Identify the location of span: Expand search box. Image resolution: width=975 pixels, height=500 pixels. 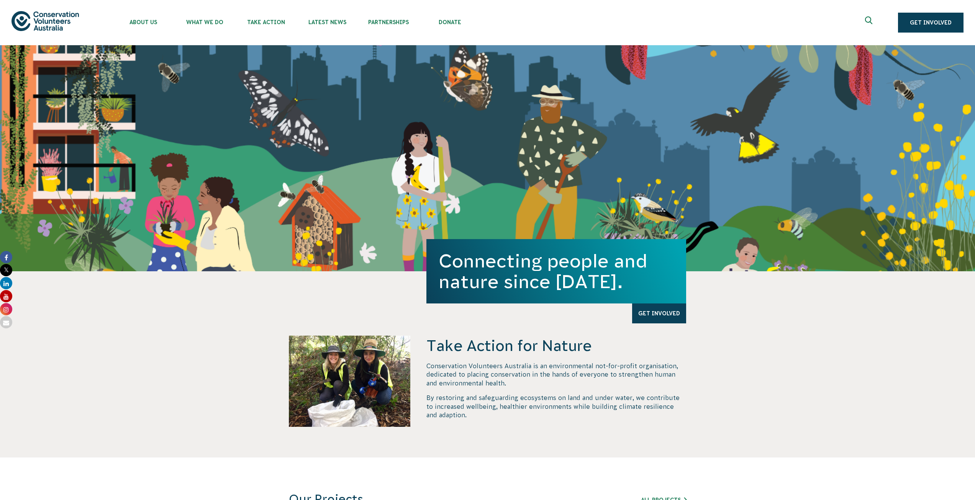
(869, 23).